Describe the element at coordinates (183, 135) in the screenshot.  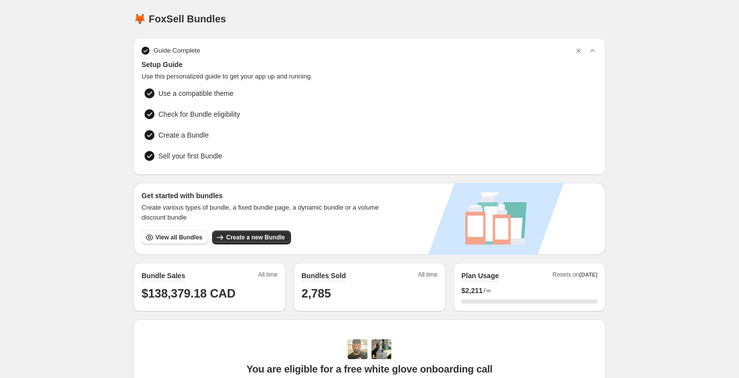
I see `span: Create a Bundle` at that location.